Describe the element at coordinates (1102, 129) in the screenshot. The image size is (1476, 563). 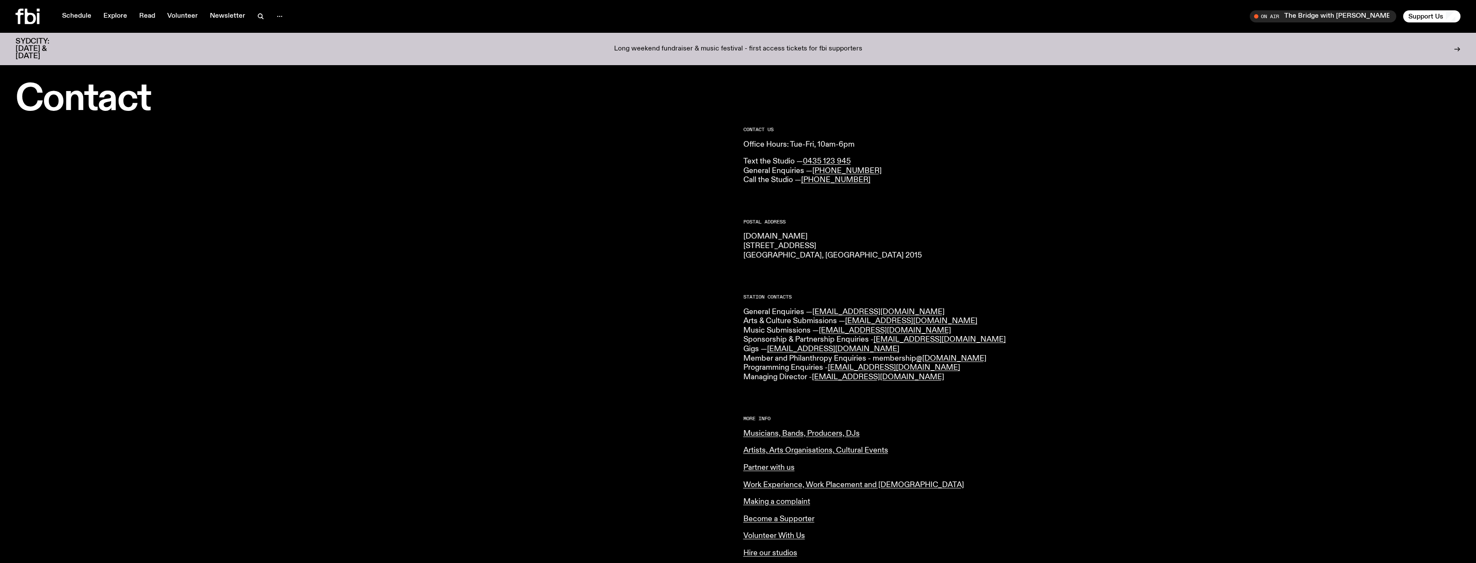
I see `h2: CONTACT US` at that location.